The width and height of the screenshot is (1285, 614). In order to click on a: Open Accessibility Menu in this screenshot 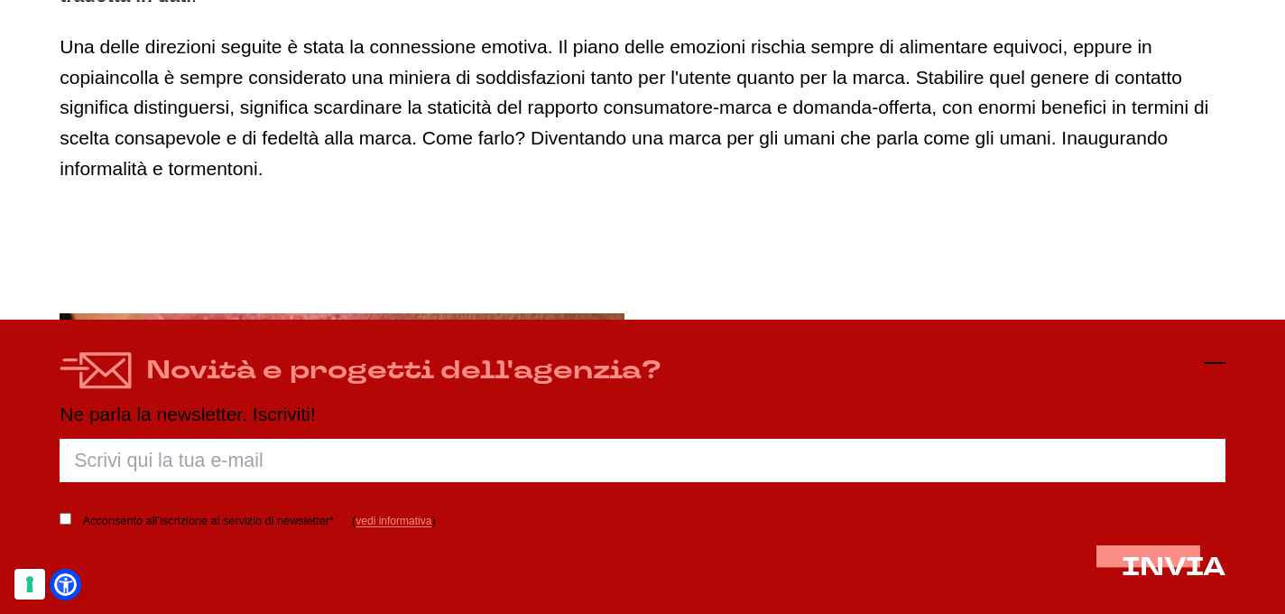, I will do `click(65, 584)`.